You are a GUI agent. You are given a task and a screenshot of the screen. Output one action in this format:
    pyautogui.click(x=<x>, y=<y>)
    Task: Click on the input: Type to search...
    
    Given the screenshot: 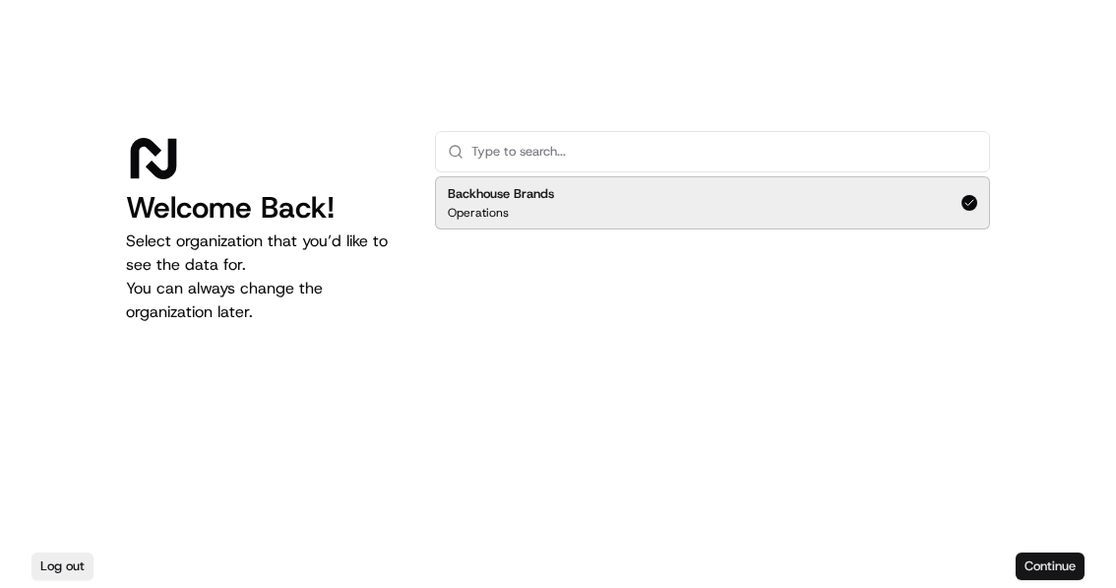 What is the action you would take?
    pyautogui.click(x=724, y=152)
    